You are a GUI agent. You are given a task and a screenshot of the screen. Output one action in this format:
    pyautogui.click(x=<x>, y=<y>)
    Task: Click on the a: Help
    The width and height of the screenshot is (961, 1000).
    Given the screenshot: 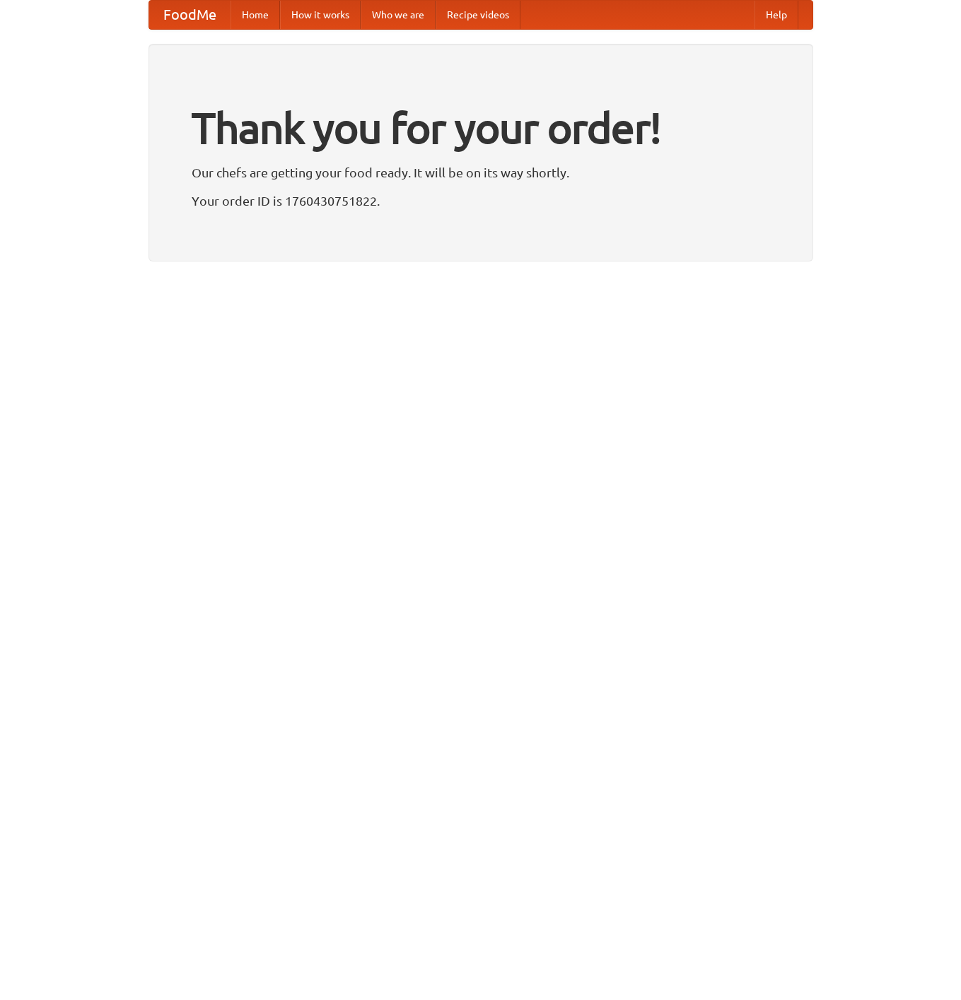 What is the action you would take?
    pyautogui.click(x=776, y=15)
    